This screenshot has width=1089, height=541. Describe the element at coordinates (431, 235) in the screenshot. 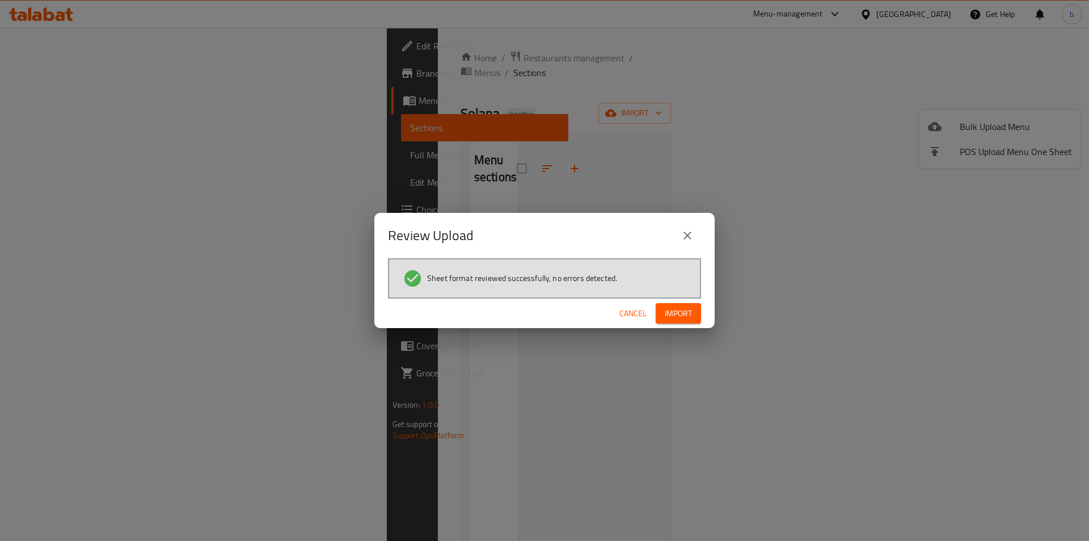

I see `h2: Review Upload` at that location.